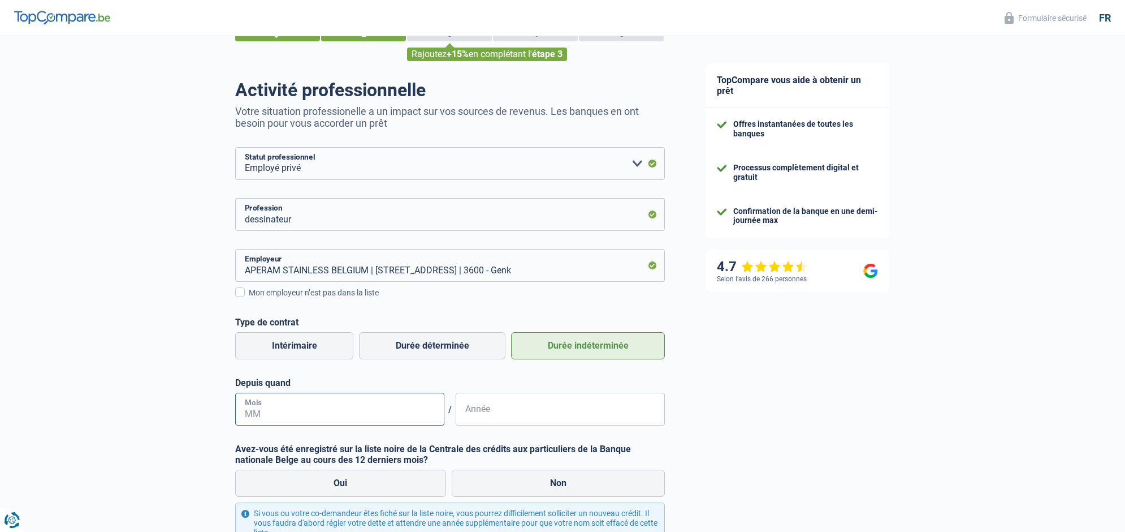  Describe the element at coordinates (762, 279) in the screenshot. I see `div: Selon l’avis de 266 personnes` at that location.